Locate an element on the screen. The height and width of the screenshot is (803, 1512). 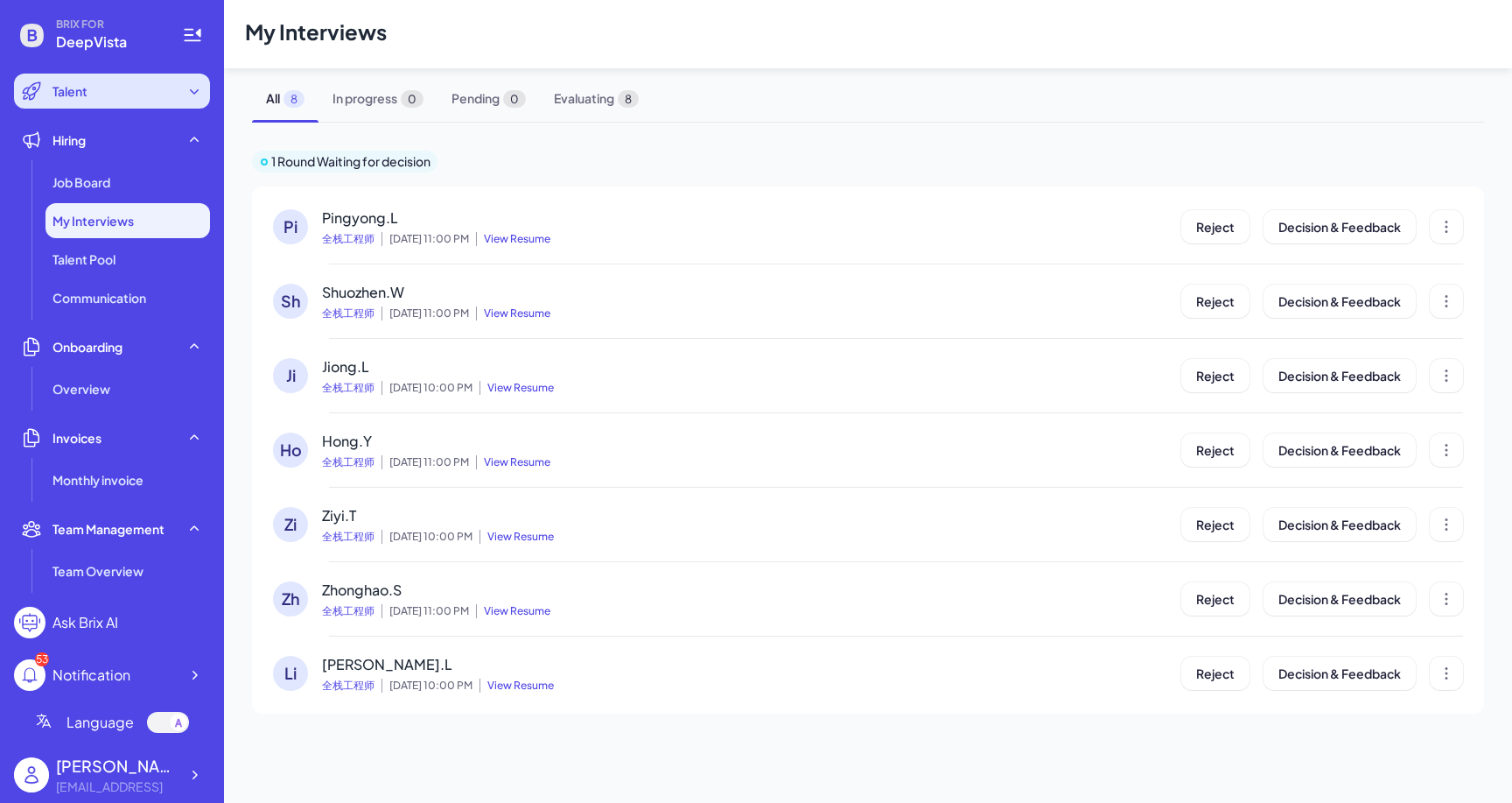
span: Communication is located at coordinates (98, 297).